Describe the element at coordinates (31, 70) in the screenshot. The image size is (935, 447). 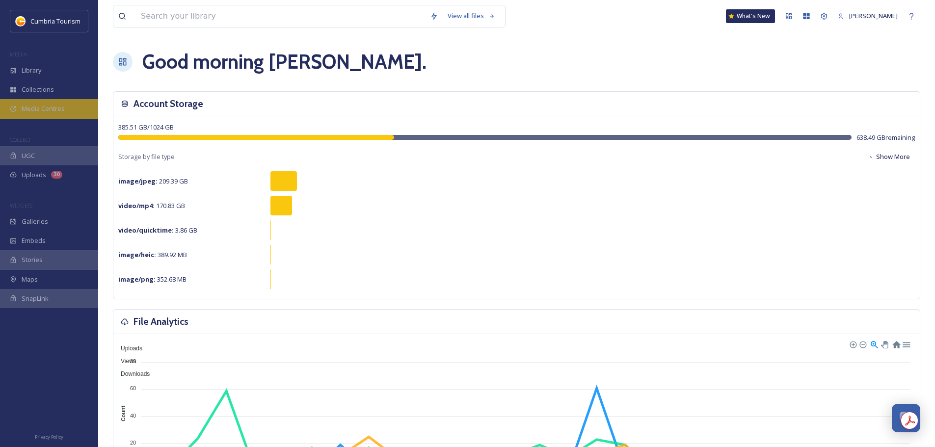
I see `span: Library` at that location.